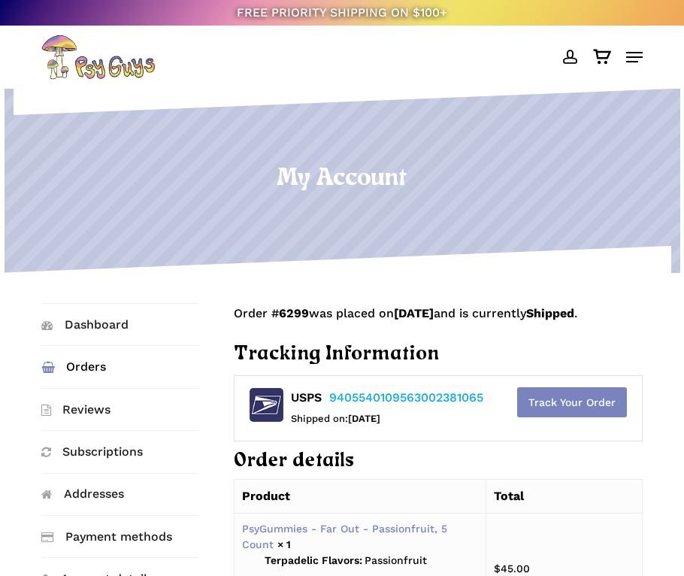 This screenshot has width=684, height=576. Describe the element at coordinates (120, 324) in the screenshot. I see `a: Dashboard` at that location.